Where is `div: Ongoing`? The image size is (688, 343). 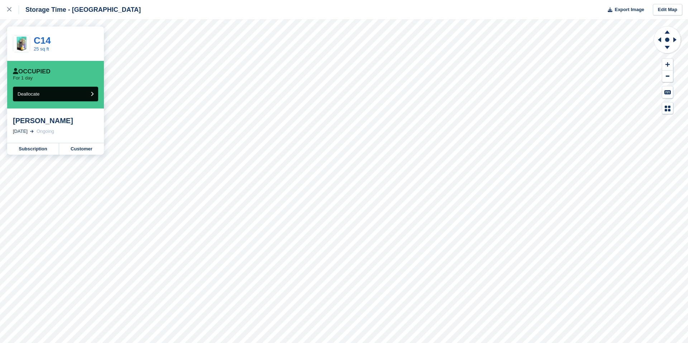 div: Ongoing is located at coordinates (45, 131).